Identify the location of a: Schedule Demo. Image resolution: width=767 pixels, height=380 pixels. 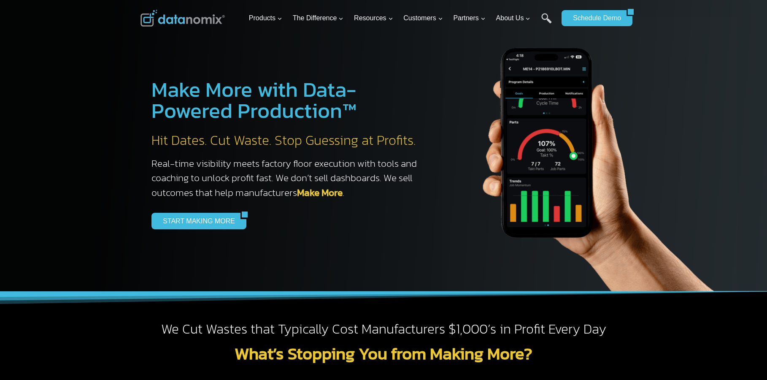
(594, 18).